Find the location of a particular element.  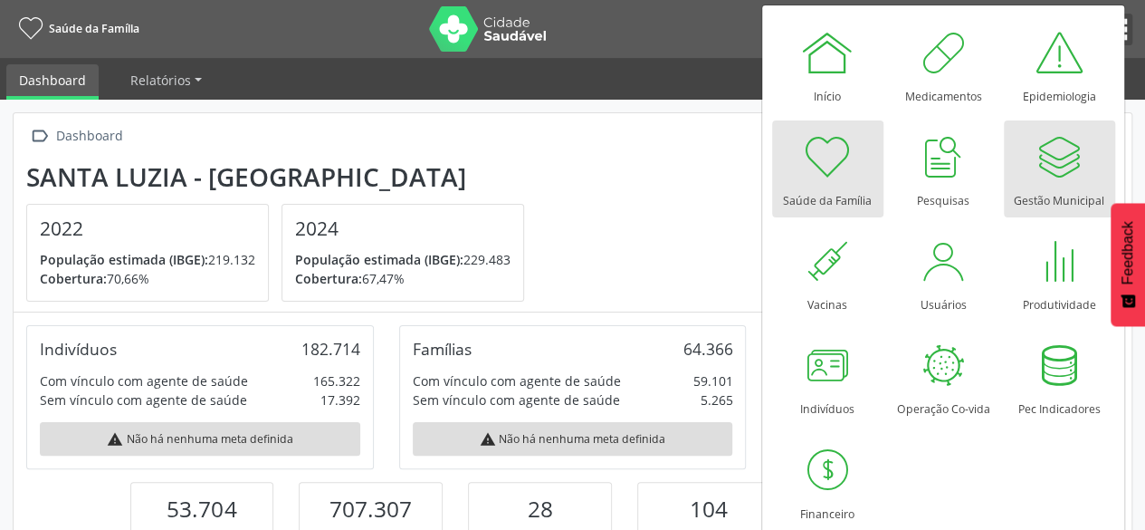

span: Feedback is located at coordinates (1128, 253).